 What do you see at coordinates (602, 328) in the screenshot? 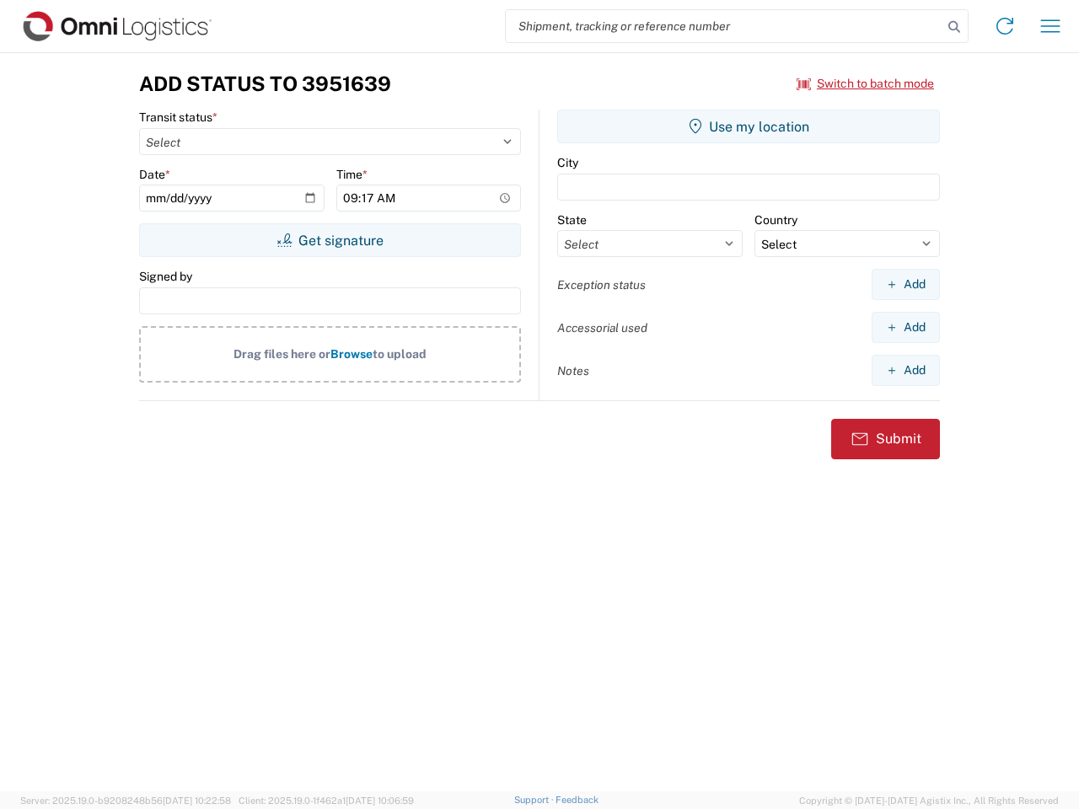
I see `label: Accessorial used` at bounding box center [602, 328].